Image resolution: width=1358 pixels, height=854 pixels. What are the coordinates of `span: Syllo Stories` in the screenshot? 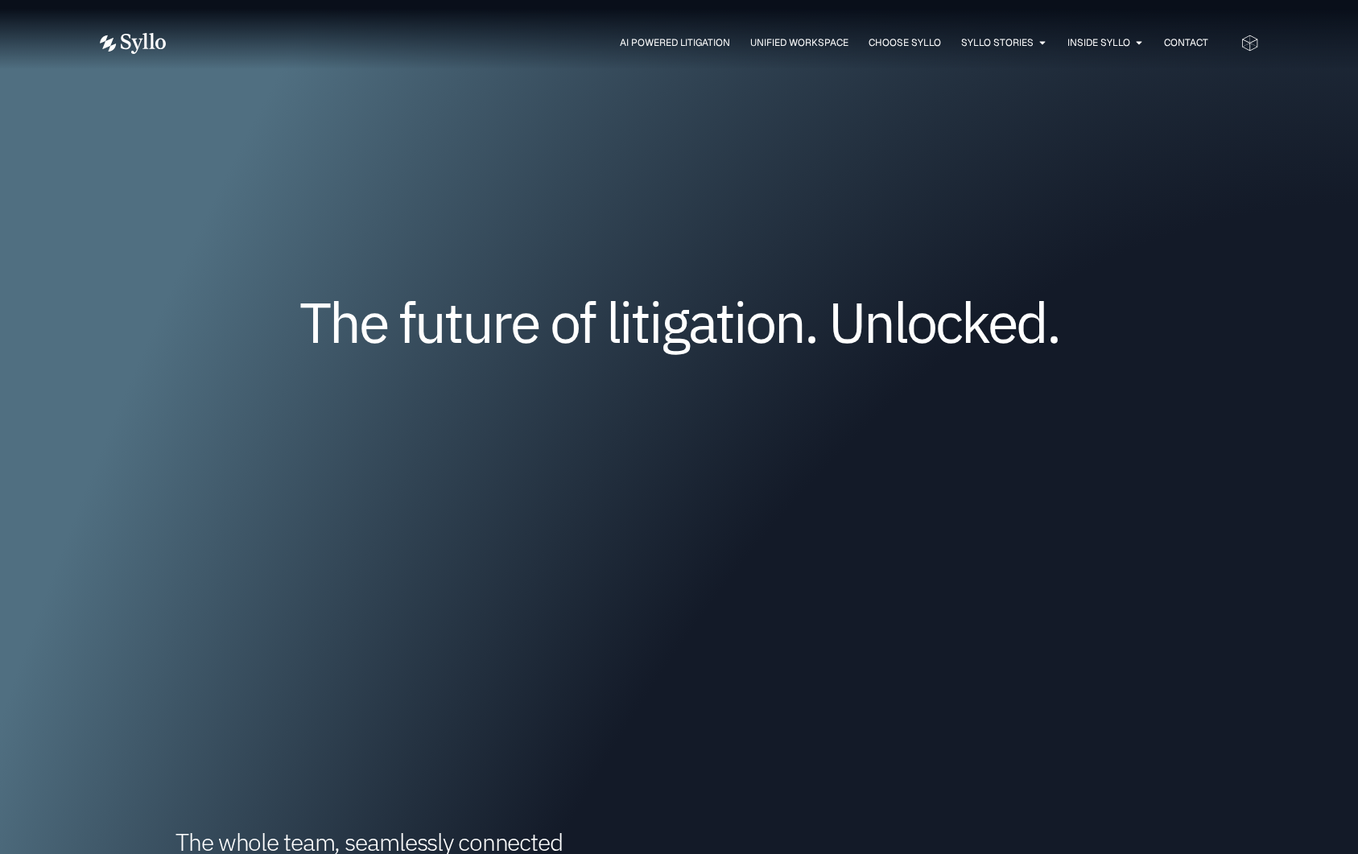 It's located at (997, 43).